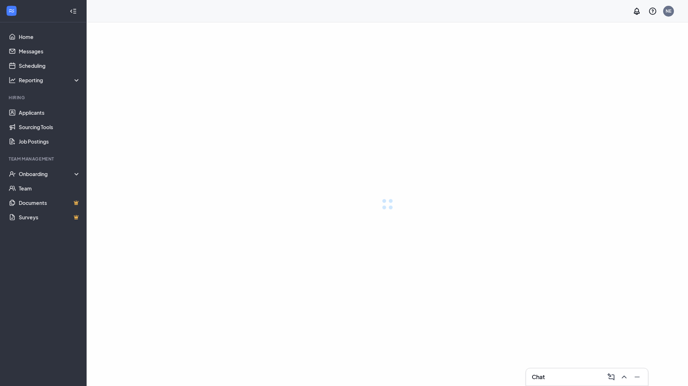 Image resolution: width=688 pixels, height=386 pixels. Describe the element at coordinates (49, 37) in the screenshot. I see `a: Home` at that location.